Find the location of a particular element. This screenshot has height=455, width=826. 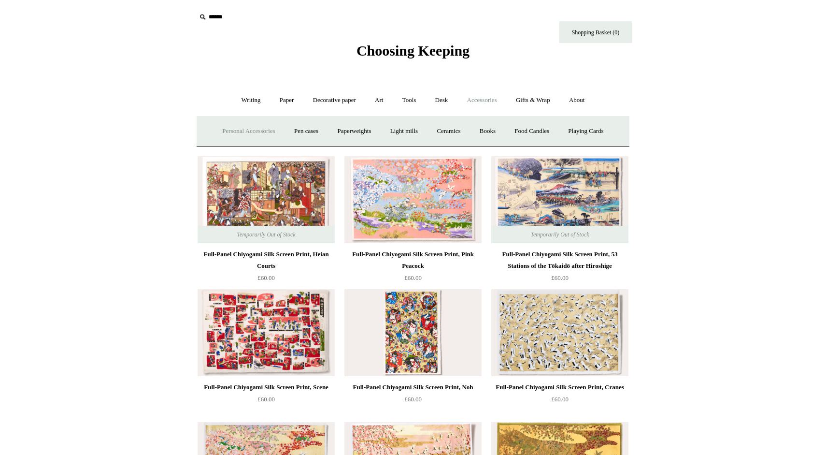

a: Full-Panel Chiyogami Silk Screen Print, Scene Full-Panel Chiyogami Silk Screen Print, Scene is located at coordinates (266, 332).